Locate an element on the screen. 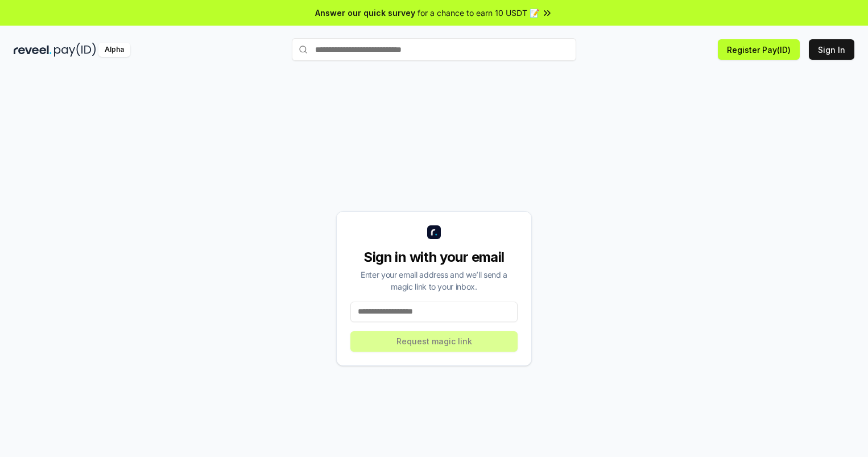  div: Enter your email address and we’ll send a magic link to your inbox. is located at coordinates (434, 280).